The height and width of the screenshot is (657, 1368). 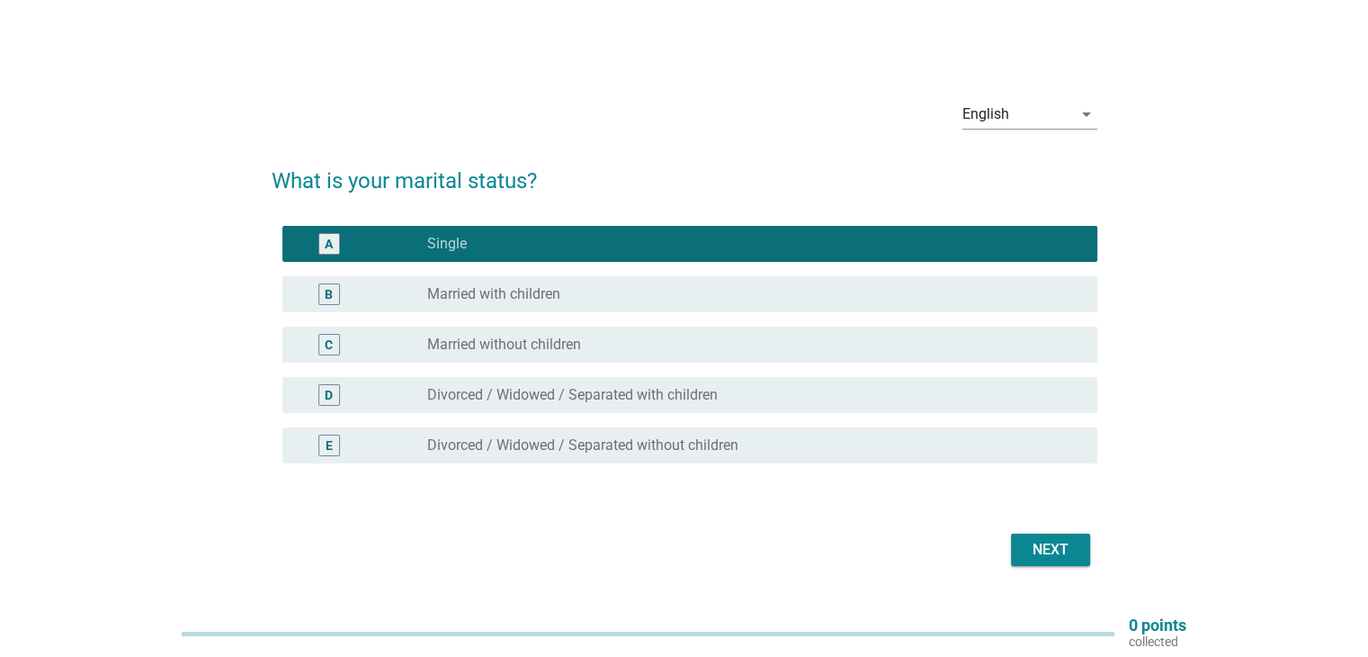 What do you see at coordinates (583, 445) in the screenshot?
I see `label: Divorced / Widowed / Separated without children` at bounding box center [583, 445].